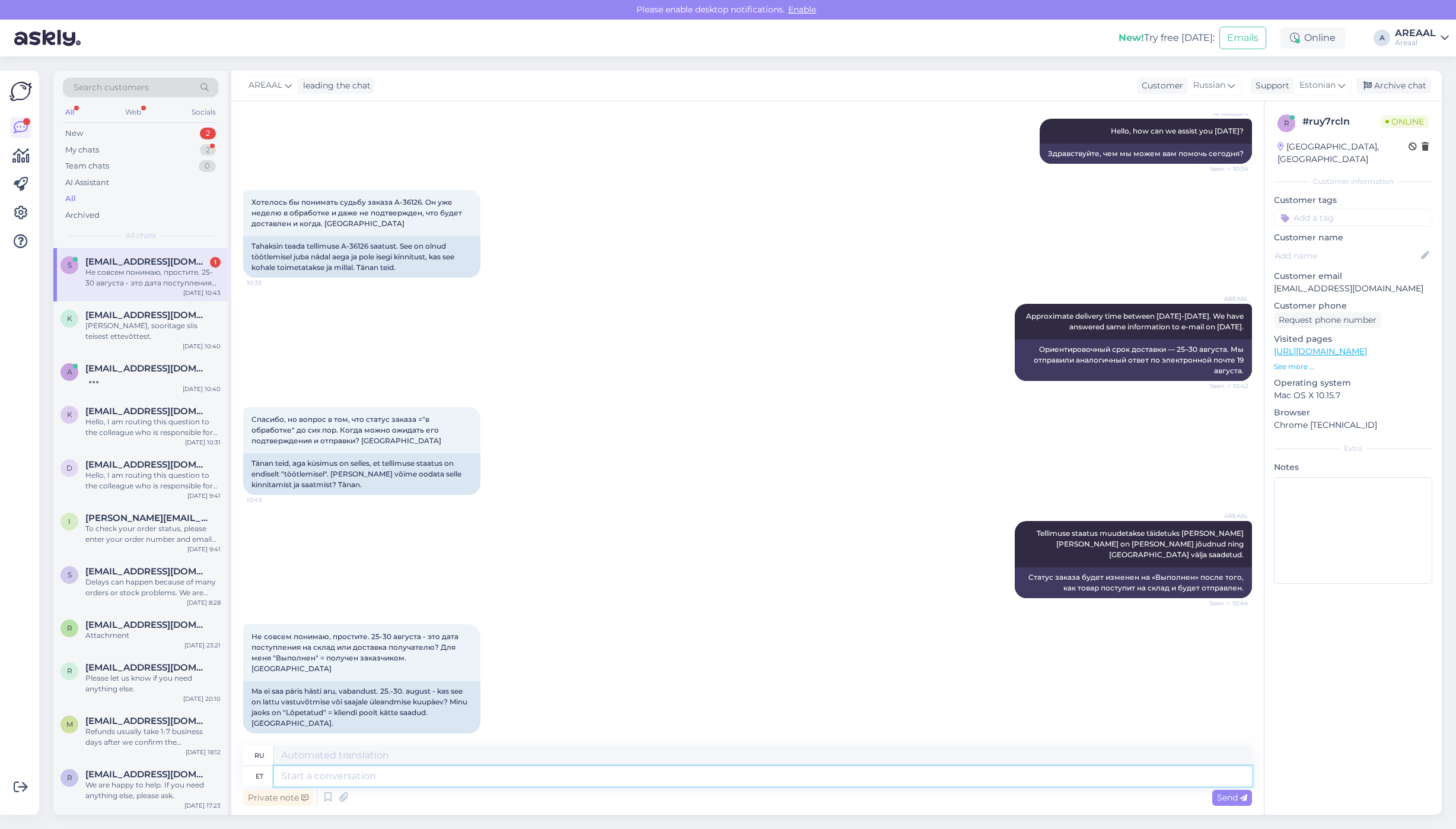 This screenshot has width=1456, height=829. Describe the element at coordinates (147, 721) in the screenshot. I see `span: markussilla1@gmail.com` at that location.